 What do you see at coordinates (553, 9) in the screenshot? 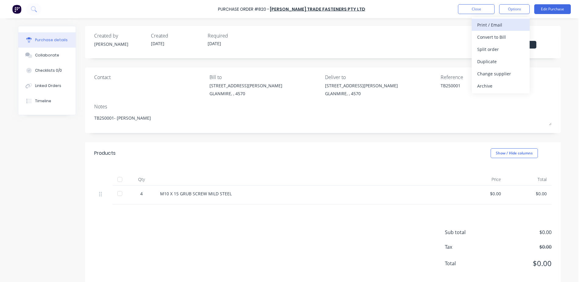
I see `button: Edit Purchase` at bounding box center [553, 9].